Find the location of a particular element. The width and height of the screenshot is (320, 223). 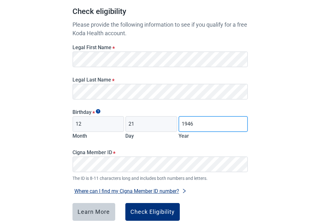

button: Learn More is located at coordinates (94, 212).